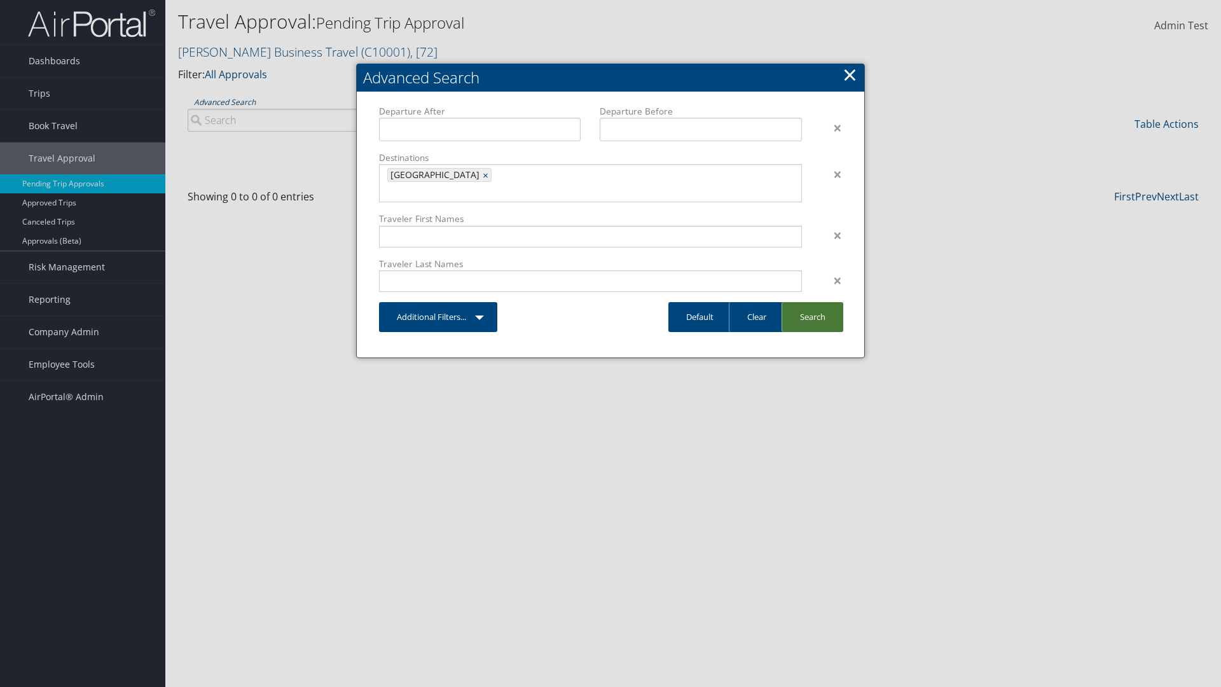 The height and width of the screenshot is (687, 1221). I want to click on label: Traveler First Names, so click(590, 219).